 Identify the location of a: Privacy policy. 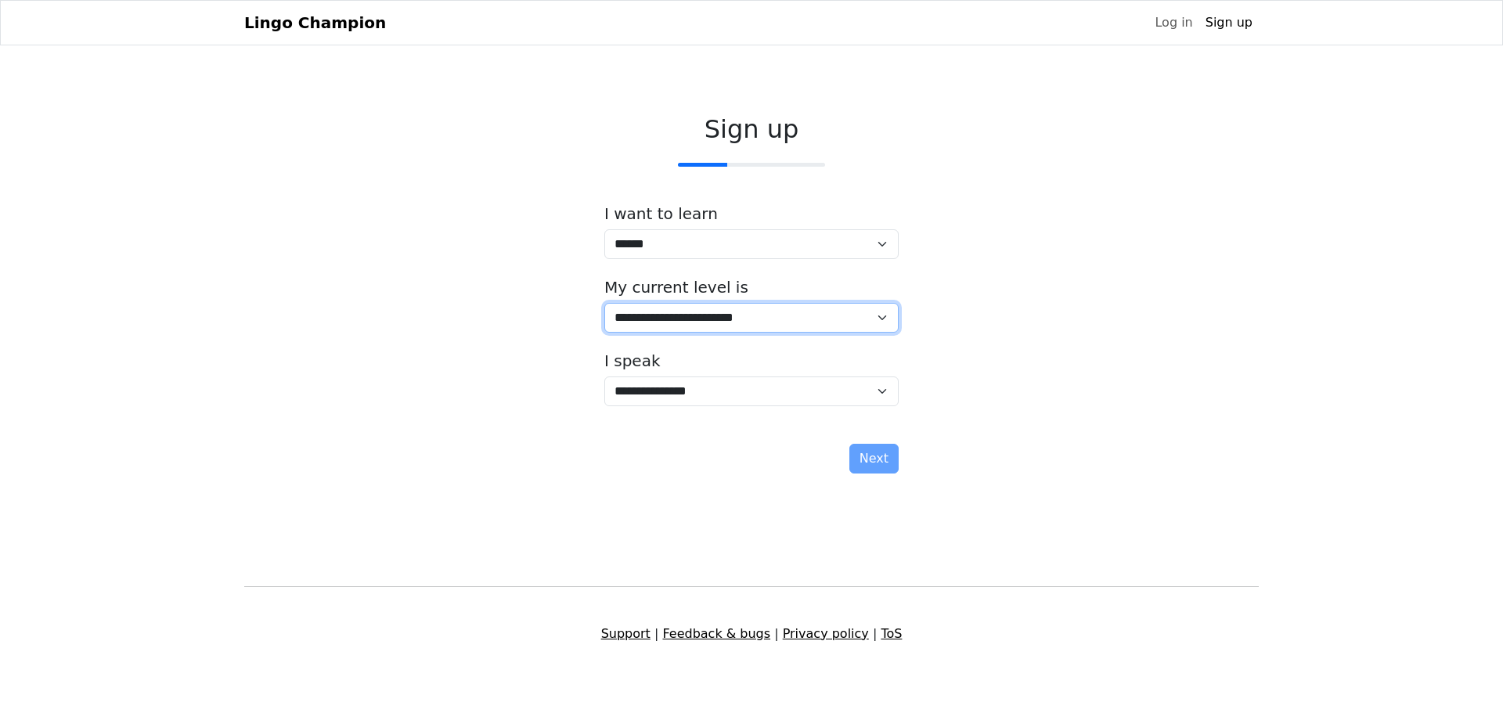
(826, 633).